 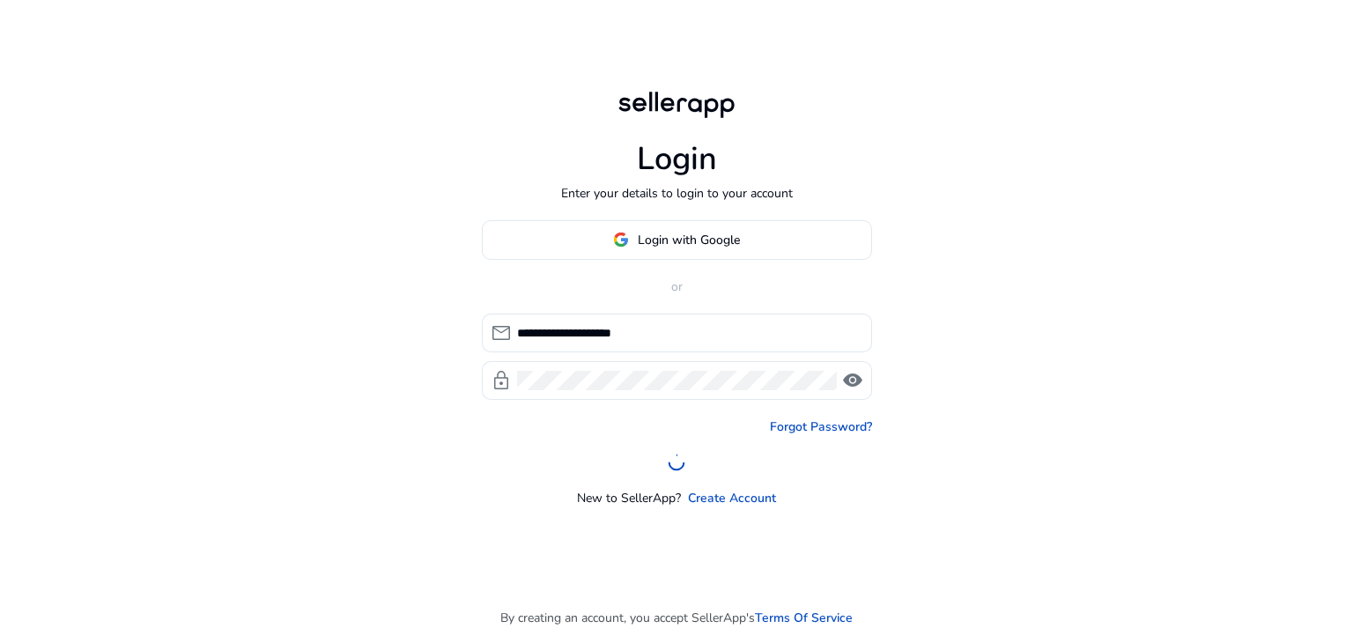 What do you see at coordinates (689, 240) in the screenshot?
I see `span: Login with Google` at bounding box center [689, 240].